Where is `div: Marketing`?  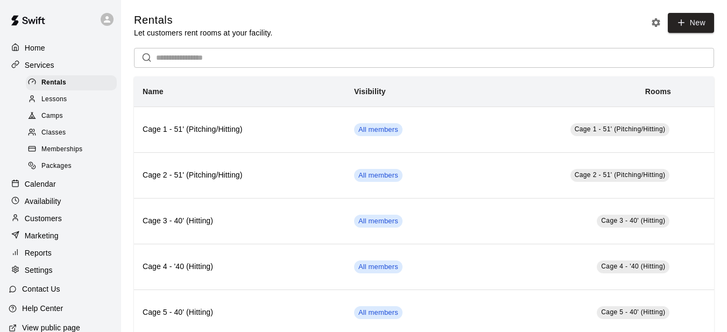
div: Marketing is located at coordinates (60, 236).